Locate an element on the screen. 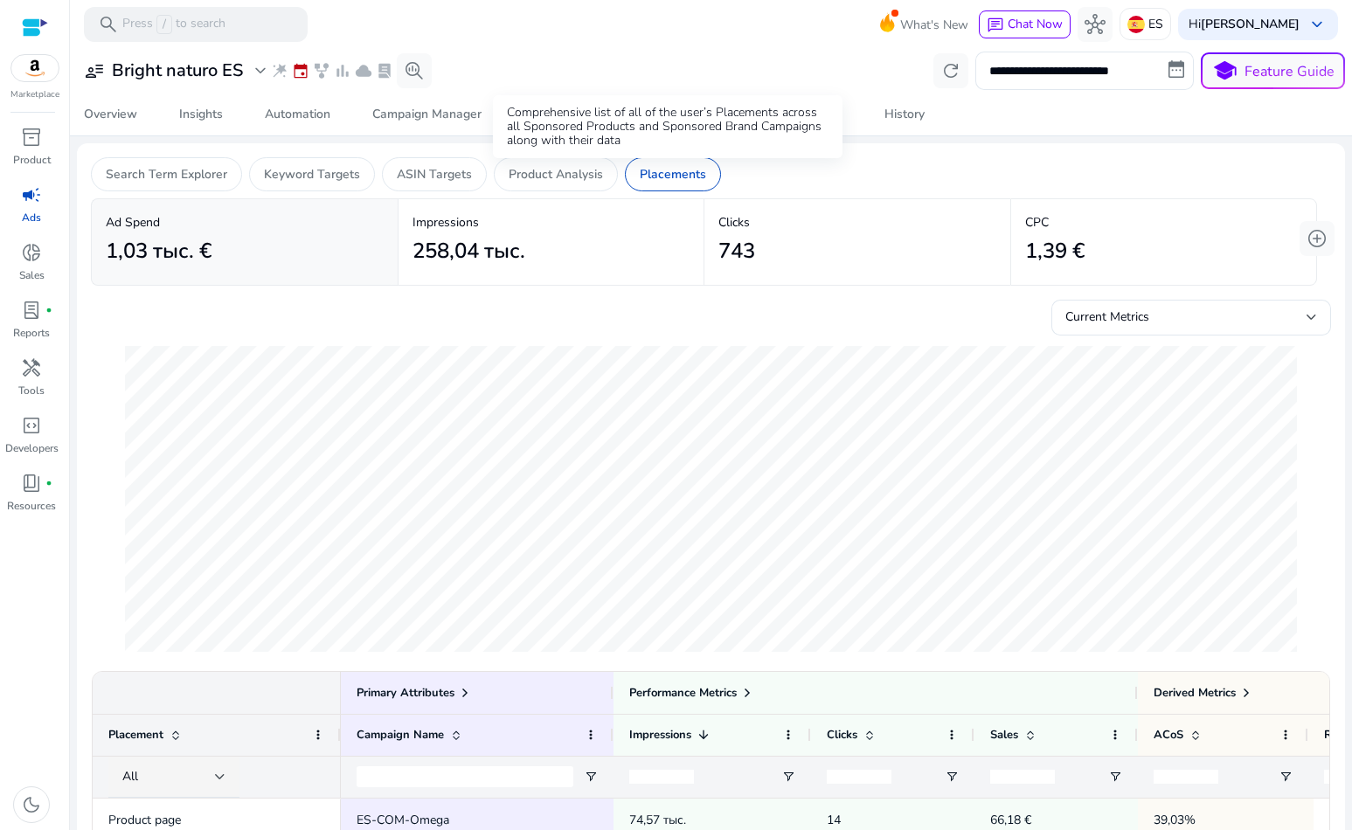 Image resolution: width=1352 pixels, height=830 pixels. span: user_attributes is located at coordinates (94, 71).